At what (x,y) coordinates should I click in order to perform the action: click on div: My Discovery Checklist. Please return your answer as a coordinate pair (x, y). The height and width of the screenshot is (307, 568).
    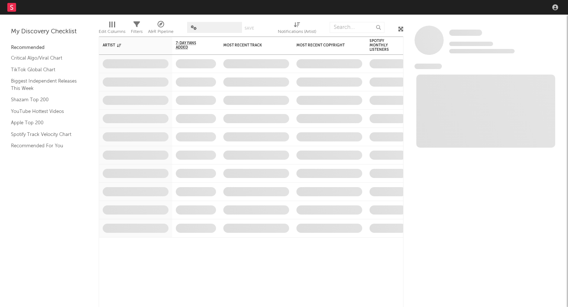
    Looking at the image, I should click on (49, 32).